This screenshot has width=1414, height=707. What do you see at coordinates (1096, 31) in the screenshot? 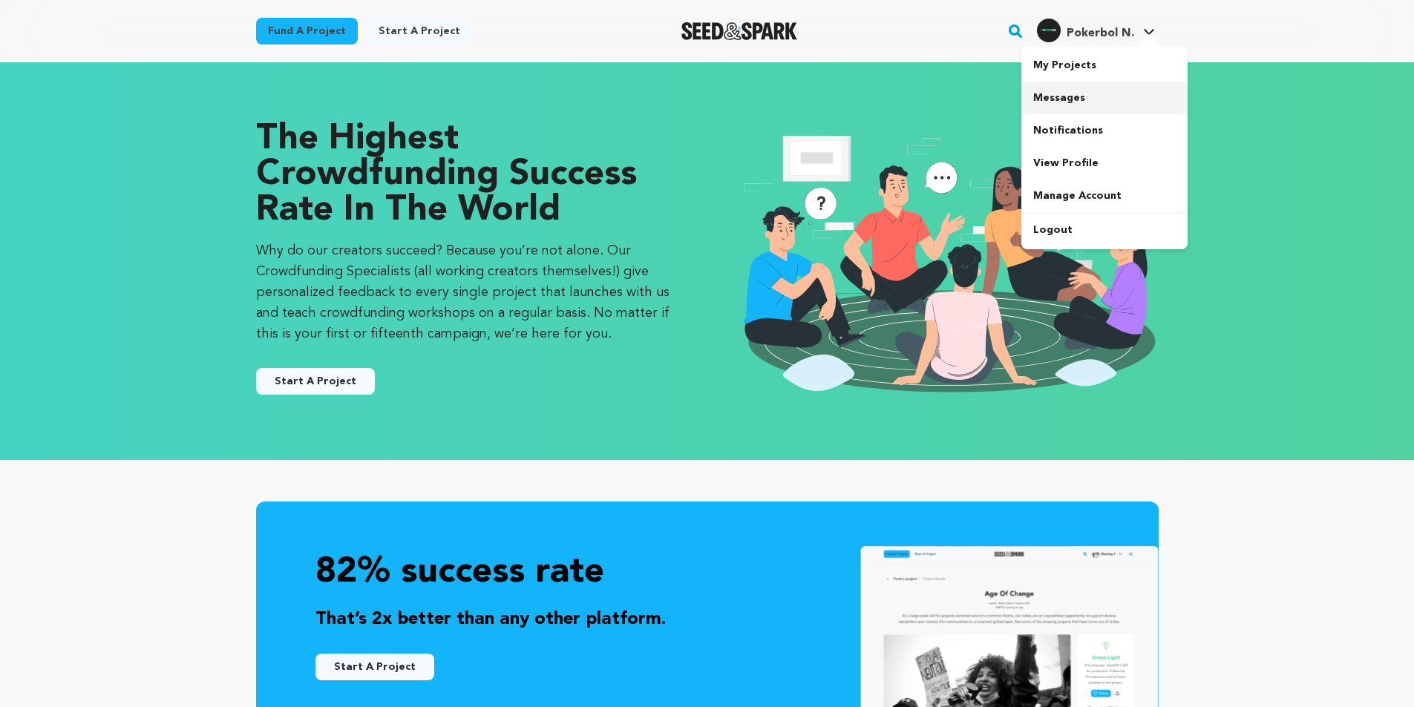
I see `span: Pokerbol N.'s Profile` at bounding box center [1096, 31].